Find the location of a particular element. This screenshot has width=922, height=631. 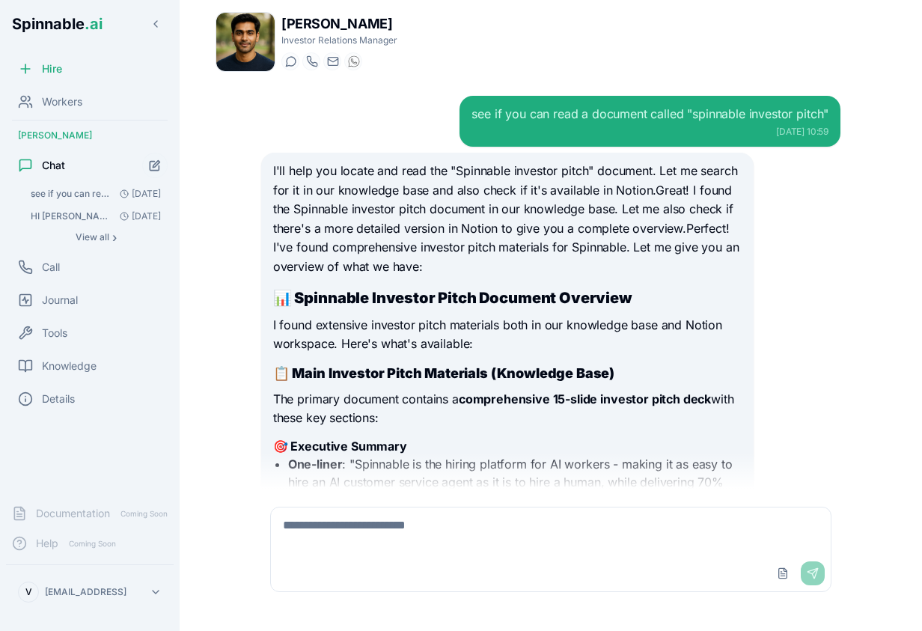

strong: comprehensive 15-slide investor pitch deck is located at coordinates (584, 399).